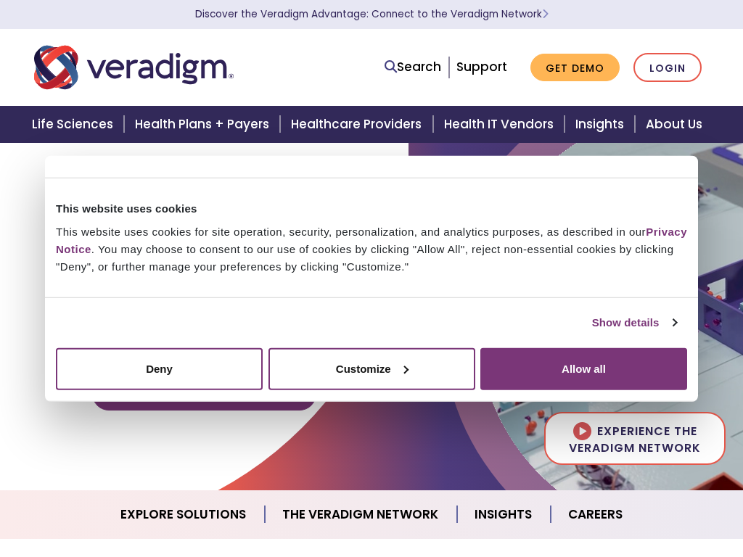  What do you see at coordinates (204, 124) in the screenshot?
I see `a: Health Plans + Payers` at bounding box center [204, 124].